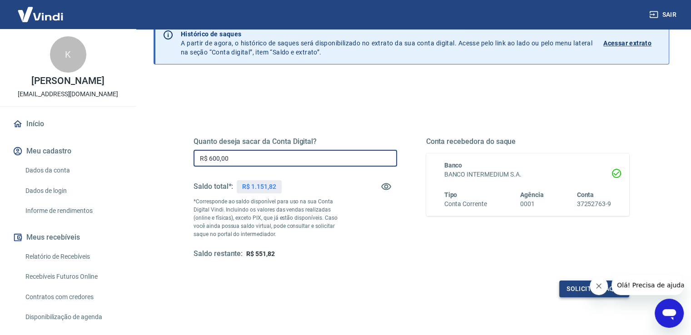 This screenshot has width=691, height=335. What do you see at coordinates (528, 174) in the screenshot?
I see `h6: BANCO INTERMEDIUM S.A.` at bounding box center [528, 174].